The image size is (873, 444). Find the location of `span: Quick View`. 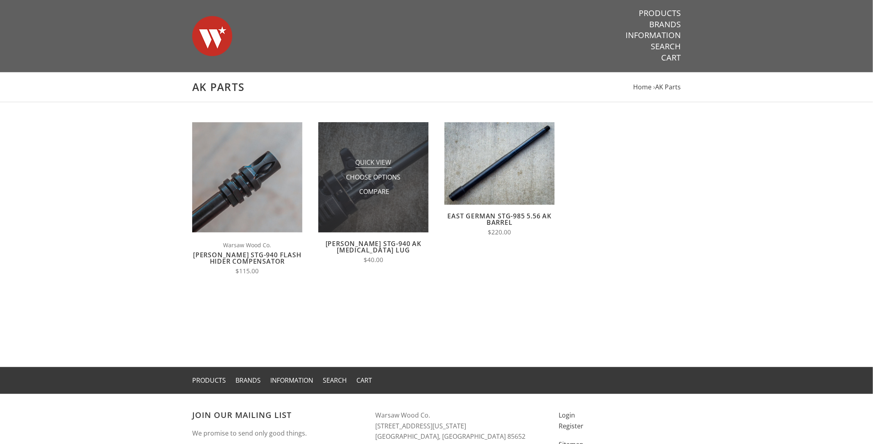

span: Quick View is located at coordinates (374, 163).